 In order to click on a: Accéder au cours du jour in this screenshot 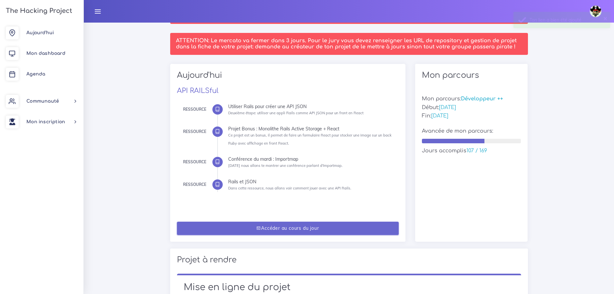, I will do `click(288, 228)`.